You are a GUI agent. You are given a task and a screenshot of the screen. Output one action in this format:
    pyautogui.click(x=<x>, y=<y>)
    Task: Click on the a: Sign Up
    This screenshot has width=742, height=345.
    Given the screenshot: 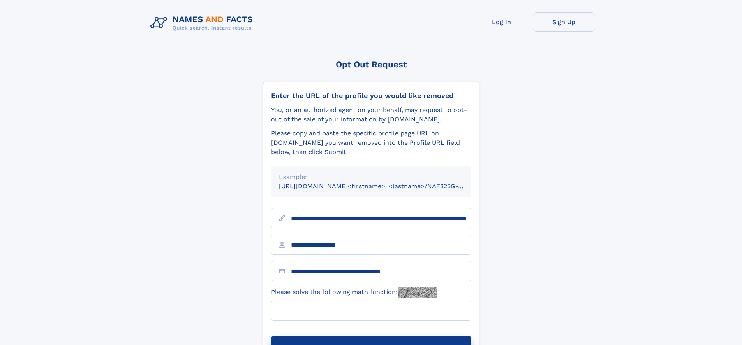 What is the action you would take?
    pyautogui.click(x=564, y=22)
    